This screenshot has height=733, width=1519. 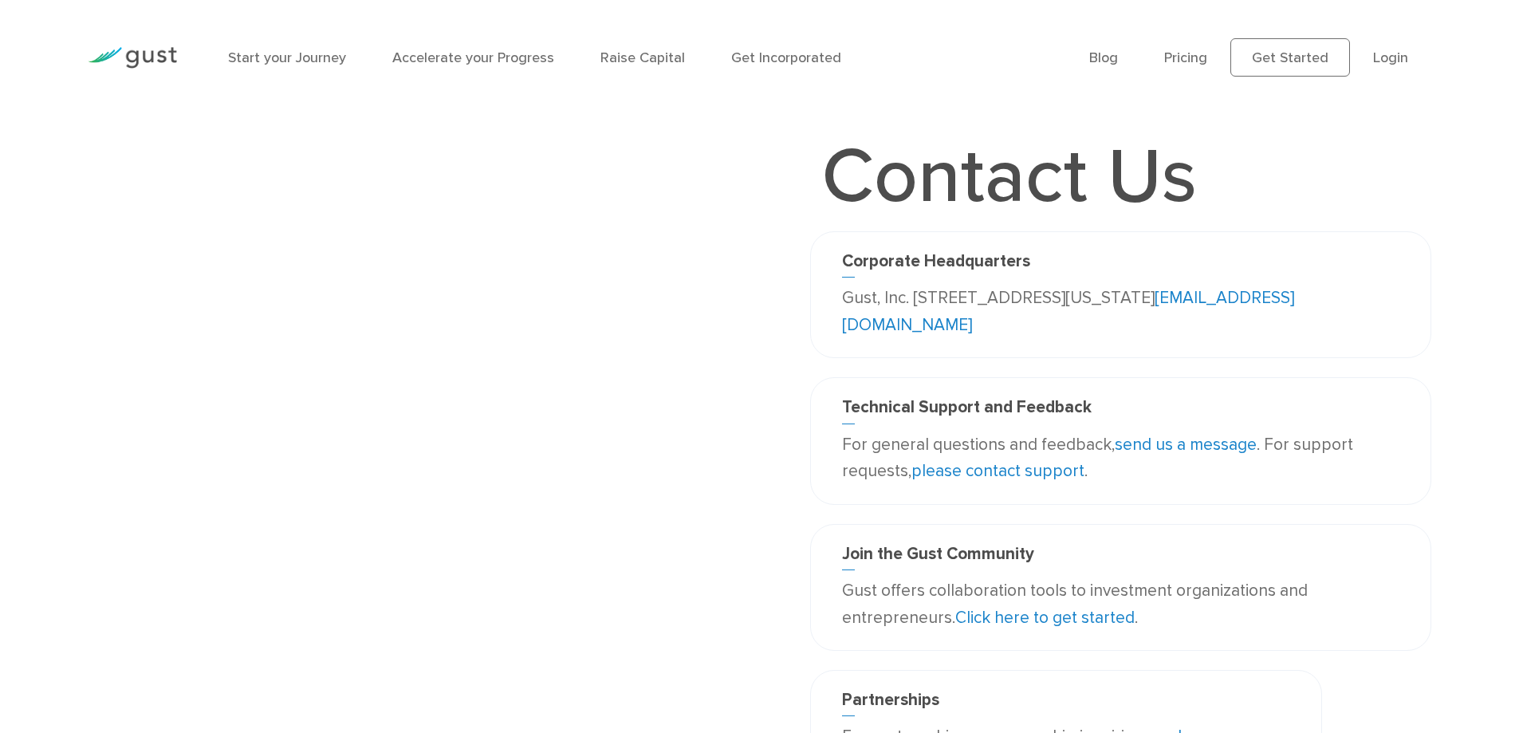 What do you see at coordinates (786, 57) in the screenshot?
I see `a: Get Incorporated` at bounding box center [786, 57].